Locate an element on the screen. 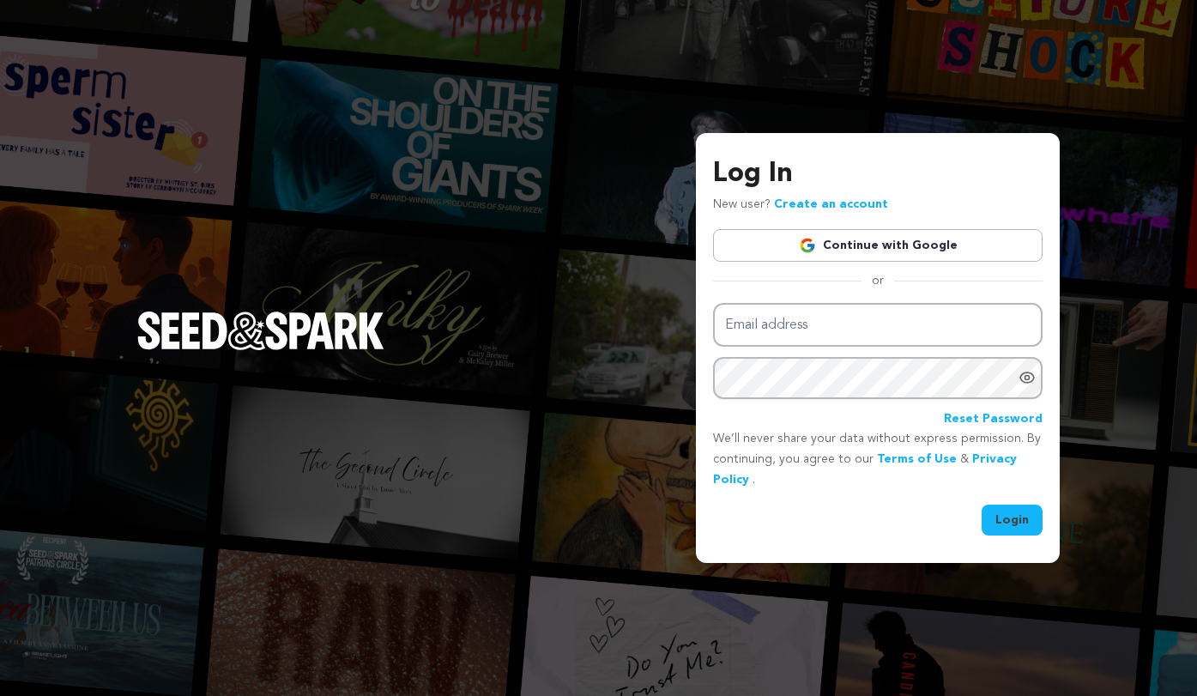 This screenshot has width=1197, height=696. a: Reset Password is located at coordinates (992, 419).